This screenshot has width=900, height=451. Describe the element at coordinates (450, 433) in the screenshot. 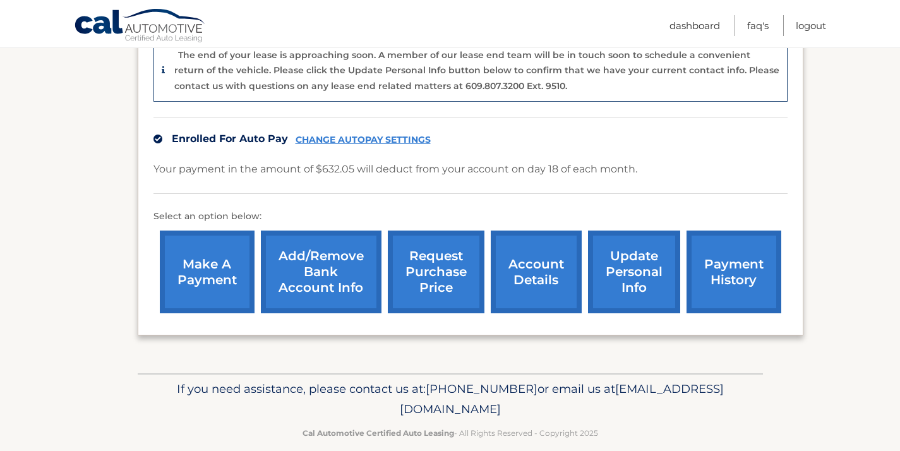

I see `p: - All Rights Reserved - Copyright 2025` at that location.